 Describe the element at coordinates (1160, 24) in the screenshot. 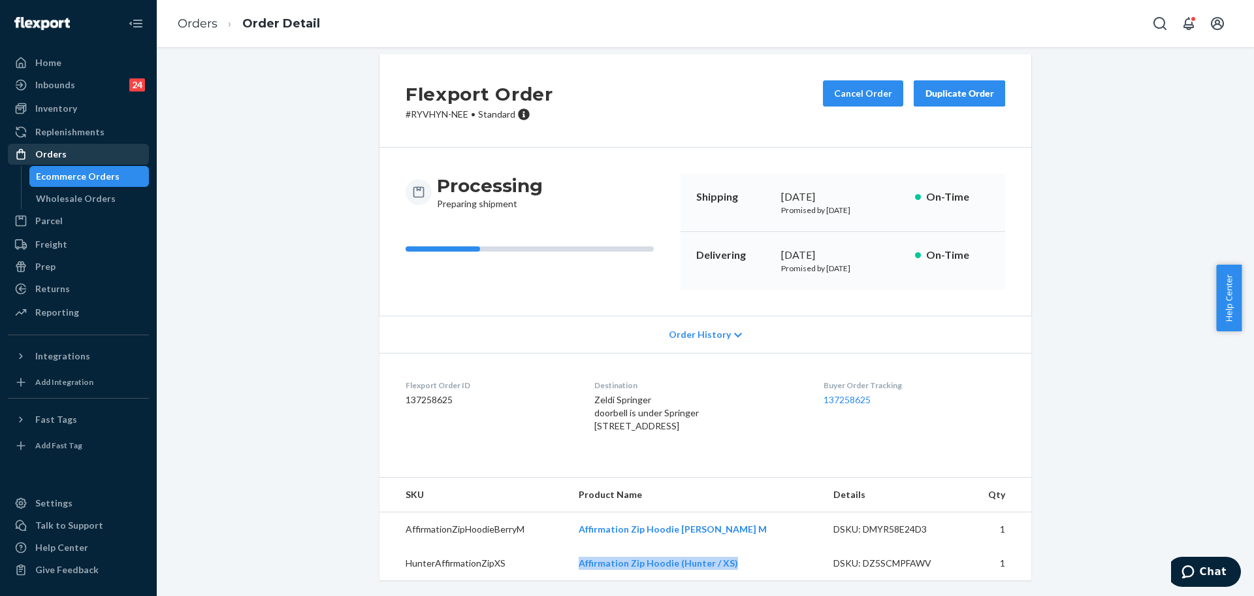

I see `button: Open Search Box` at that location.